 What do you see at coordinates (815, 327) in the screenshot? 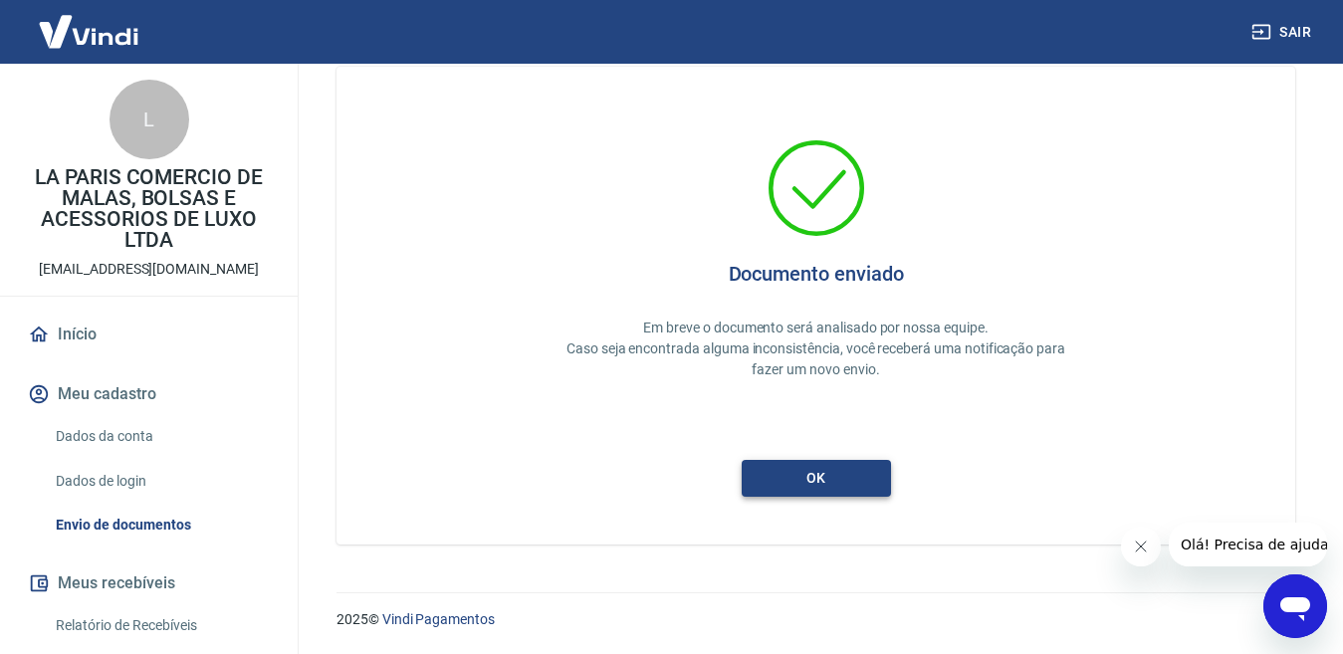
I see `p: Em breve o documento será analisado por nossa equipe.` at bounding box center [815, 327].